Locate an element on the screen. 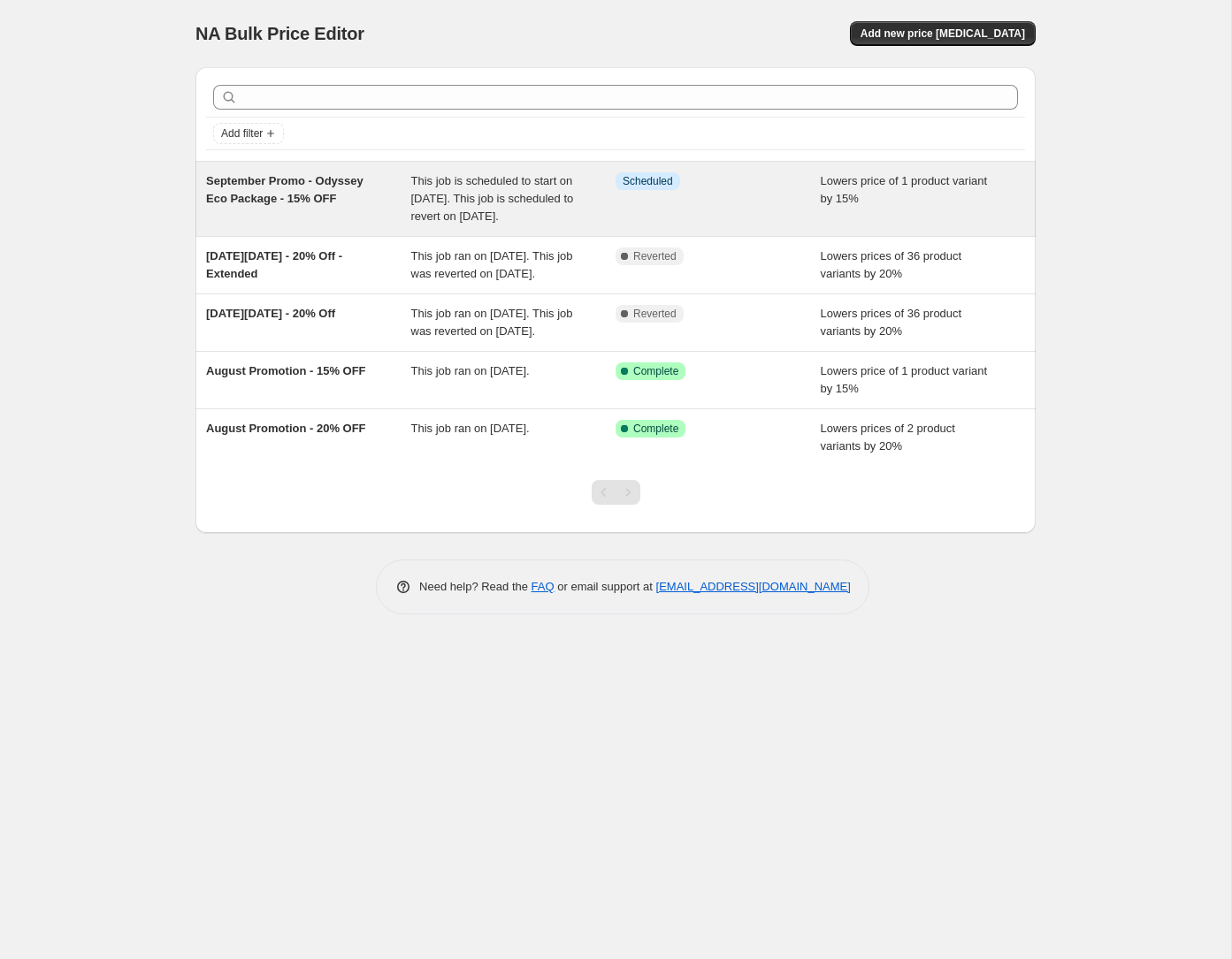  a: FAQ is located at coordinates (543, 586).